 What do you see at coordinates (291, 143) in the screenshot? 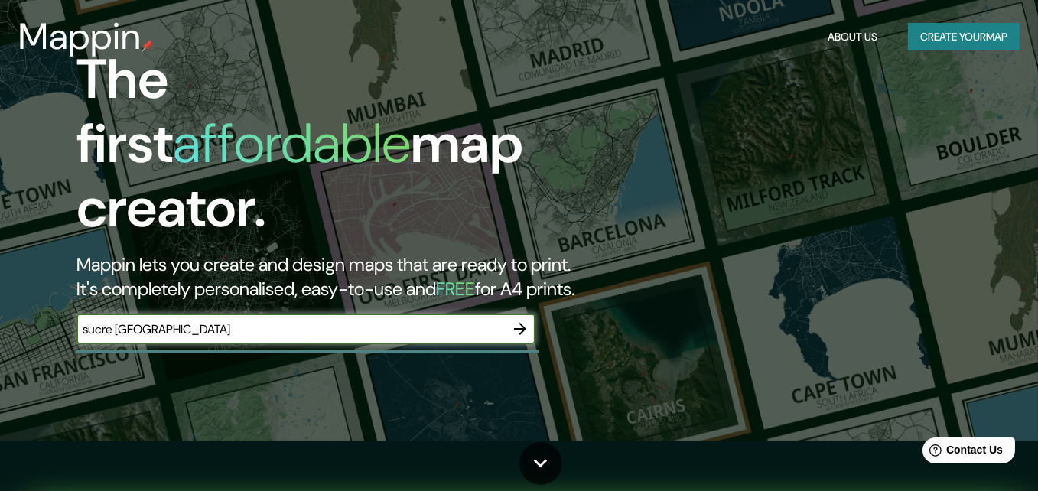
I see `h1: affordable` at bounding box center [291, 143].